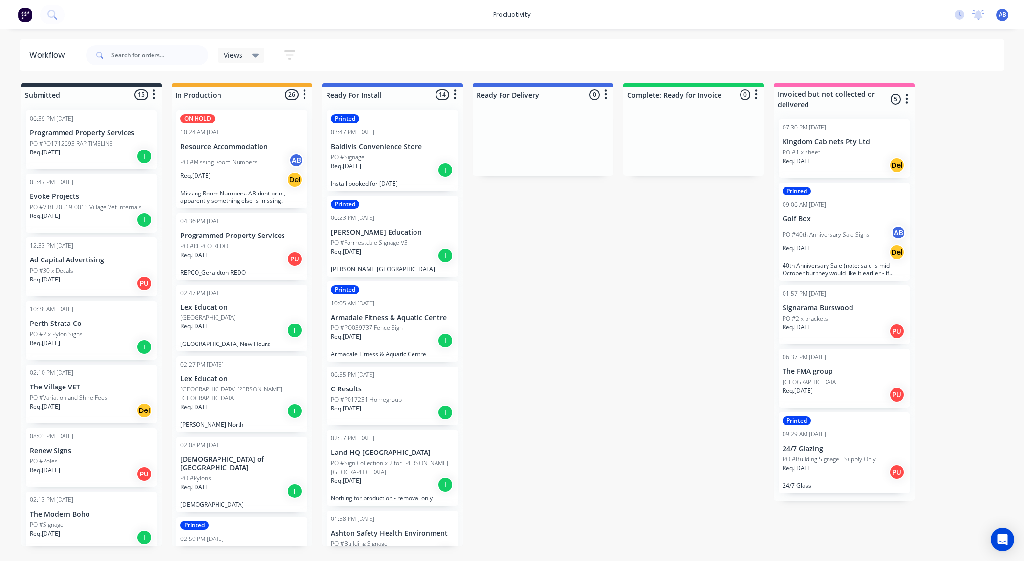  I want to click on p: PO #Forrrestdale Signage V3, so click(369, 243).